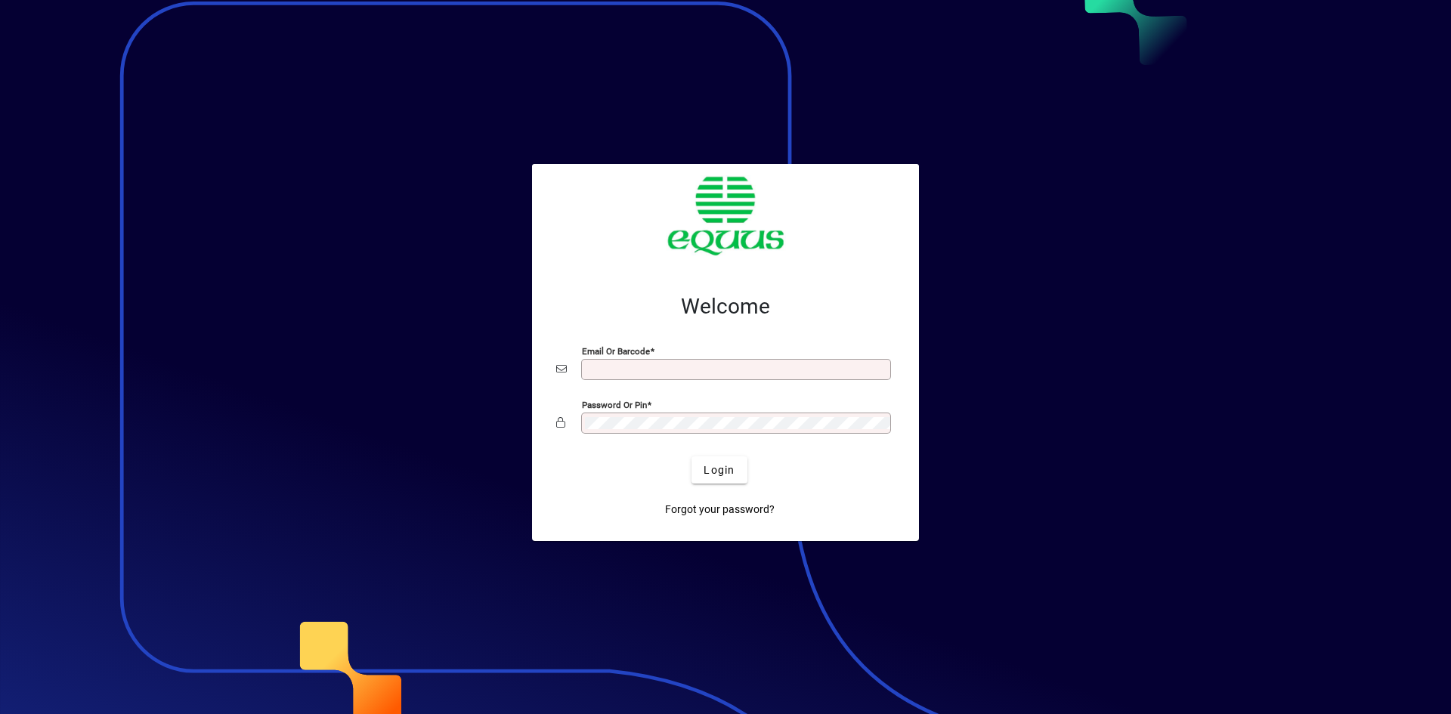  I want to click on button: Login, so click(719, 470).